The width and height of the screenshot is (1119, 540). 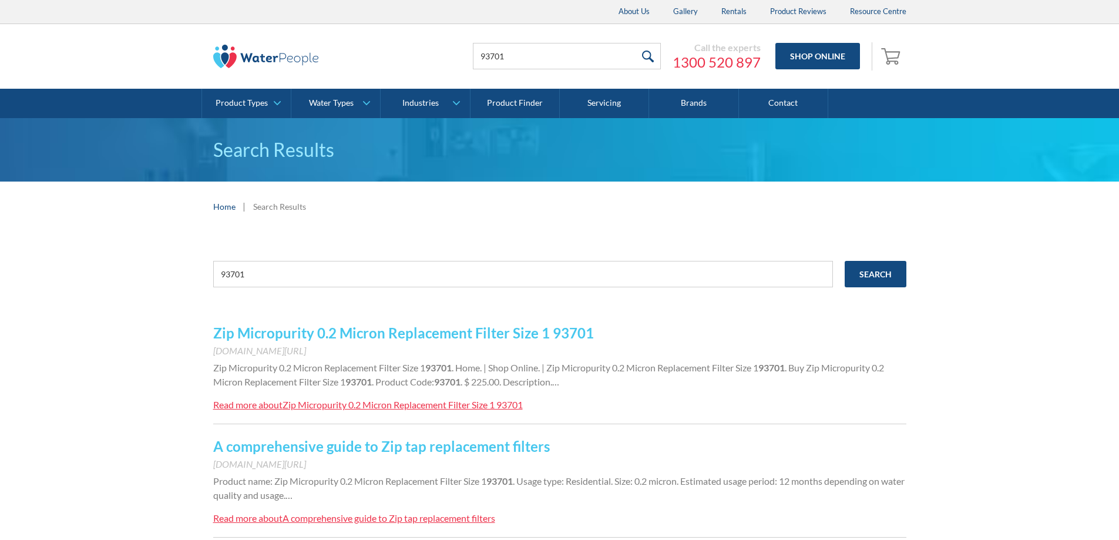 What do you see at coordinates (567, 56) in the screenshot?
I see `input: Search products` at bounding box center [567, 56].